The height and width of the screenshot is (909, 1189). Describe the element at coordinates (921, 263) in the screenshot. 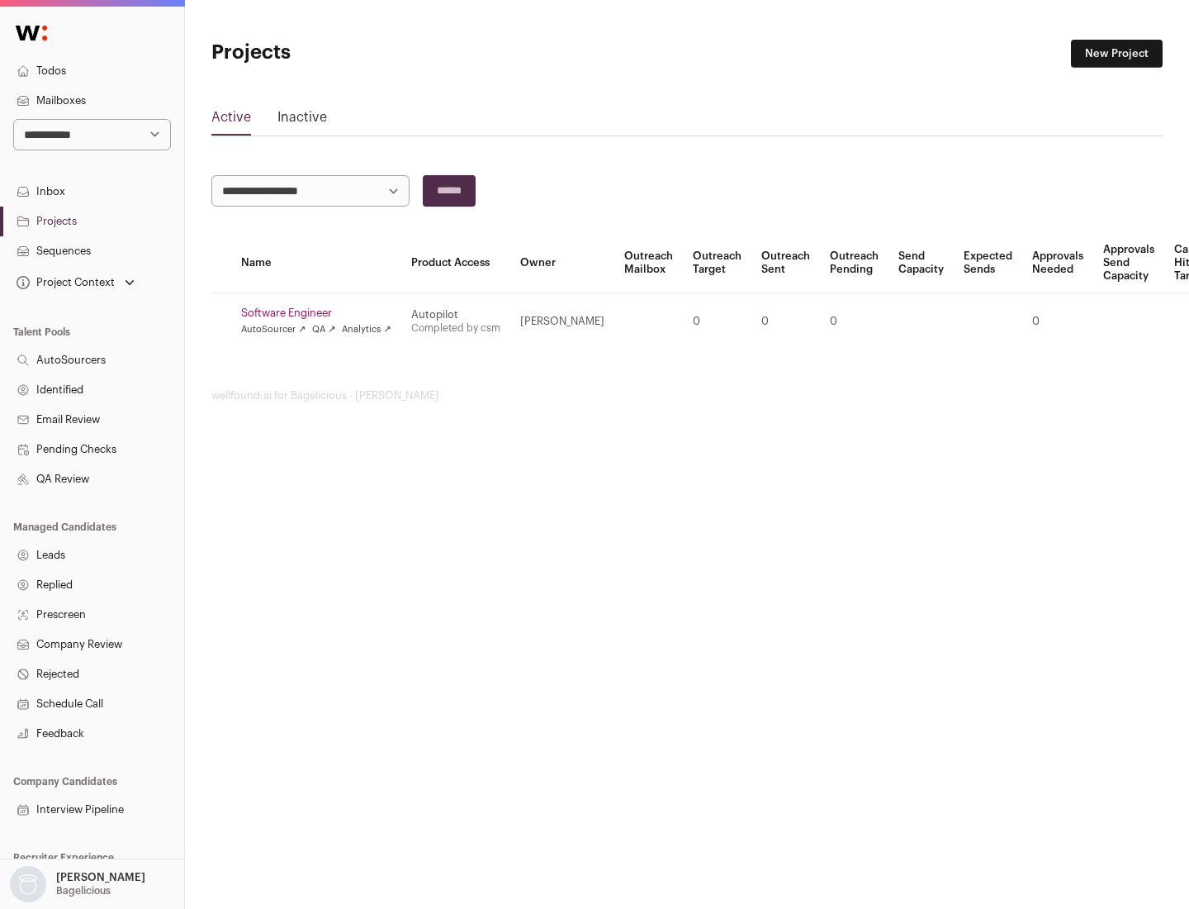

I see `th: Send Capacity` at that location.